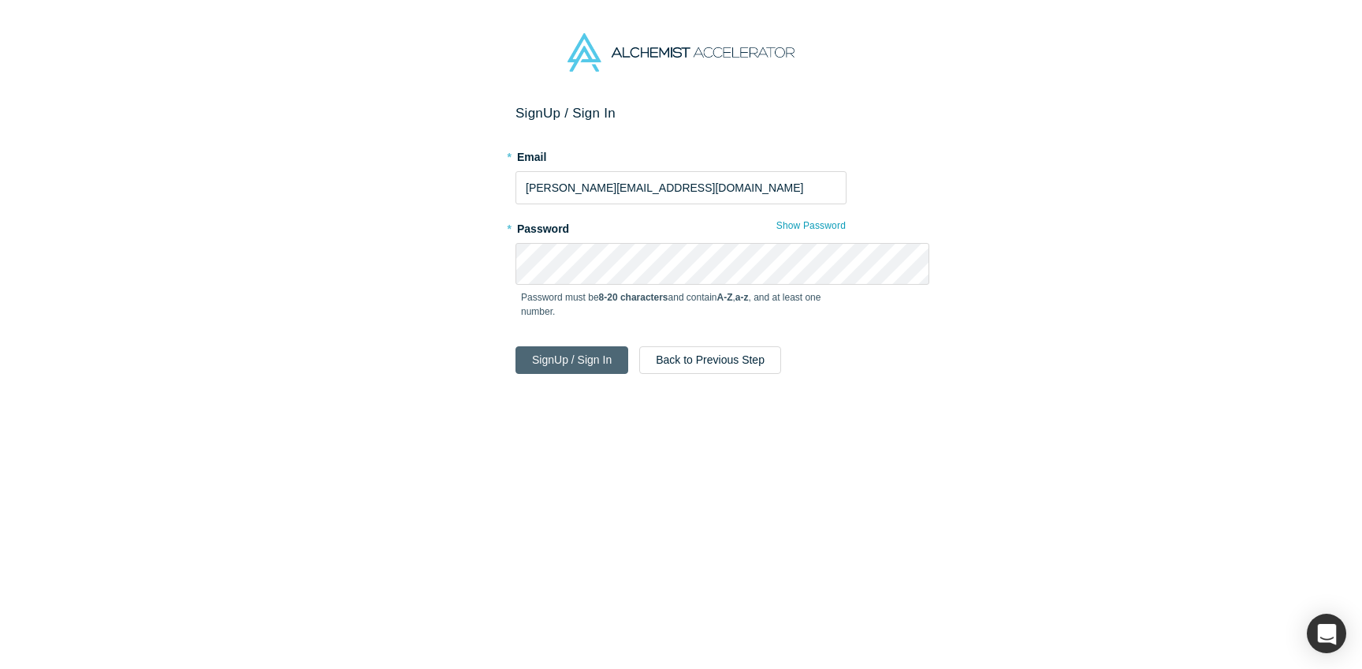 This screenshot has width=1362, height=669. What do you see at coordinates (681, 155) in the screenshot?
I see `label: Email` at bounding box center [681, 155].